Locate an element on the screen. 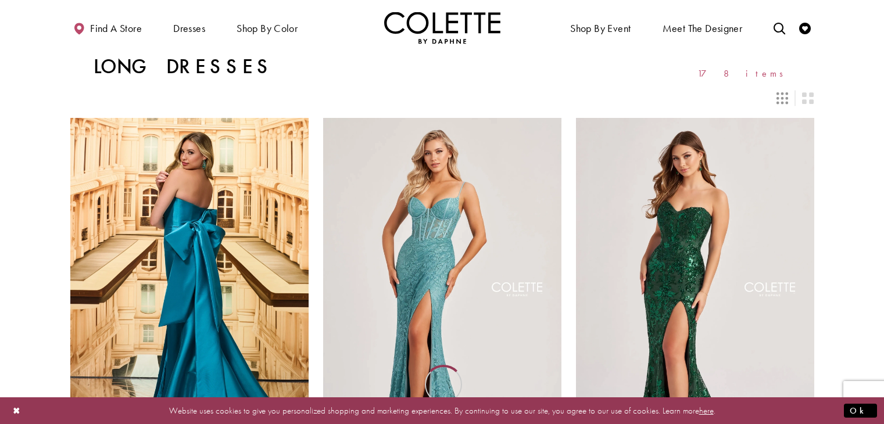 The image size is (884, 424). a: Find a store is located at coordinates (108, 27).